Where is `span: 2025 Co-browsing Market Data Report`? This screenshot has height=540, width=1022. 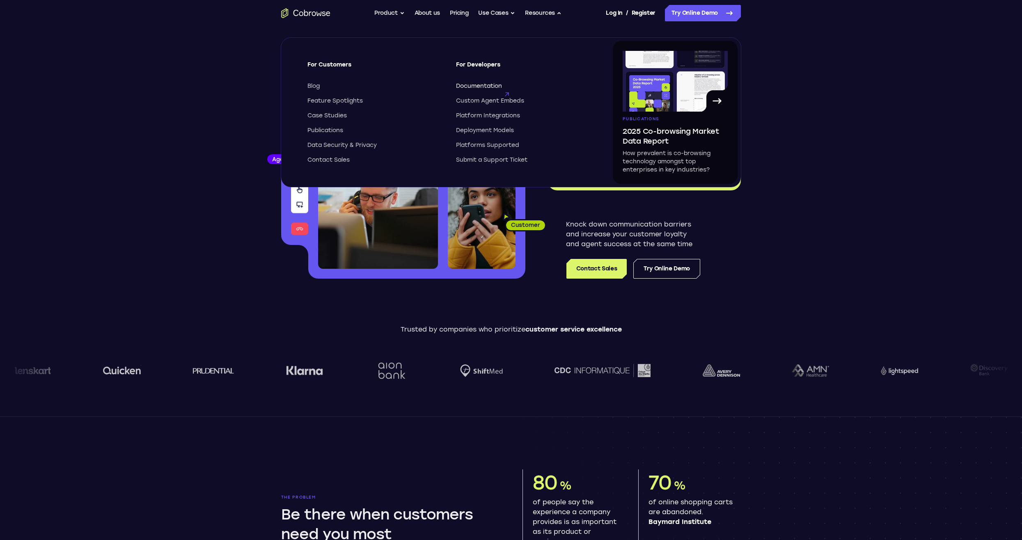 span: 2025 Co-browsing Market Data Report is located at coordinates (675, 136).